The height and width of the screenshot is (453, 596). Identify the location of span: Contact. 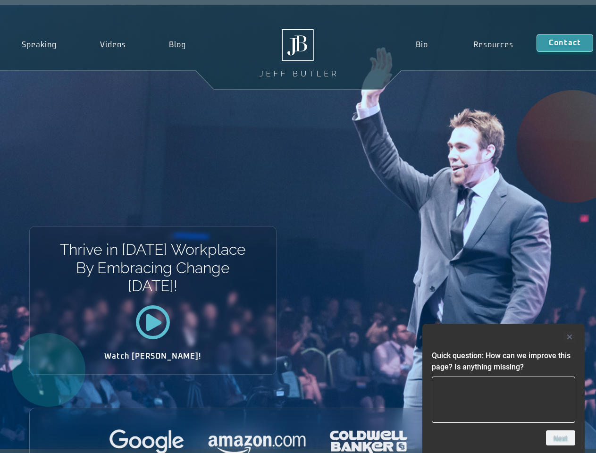
(565, 43).